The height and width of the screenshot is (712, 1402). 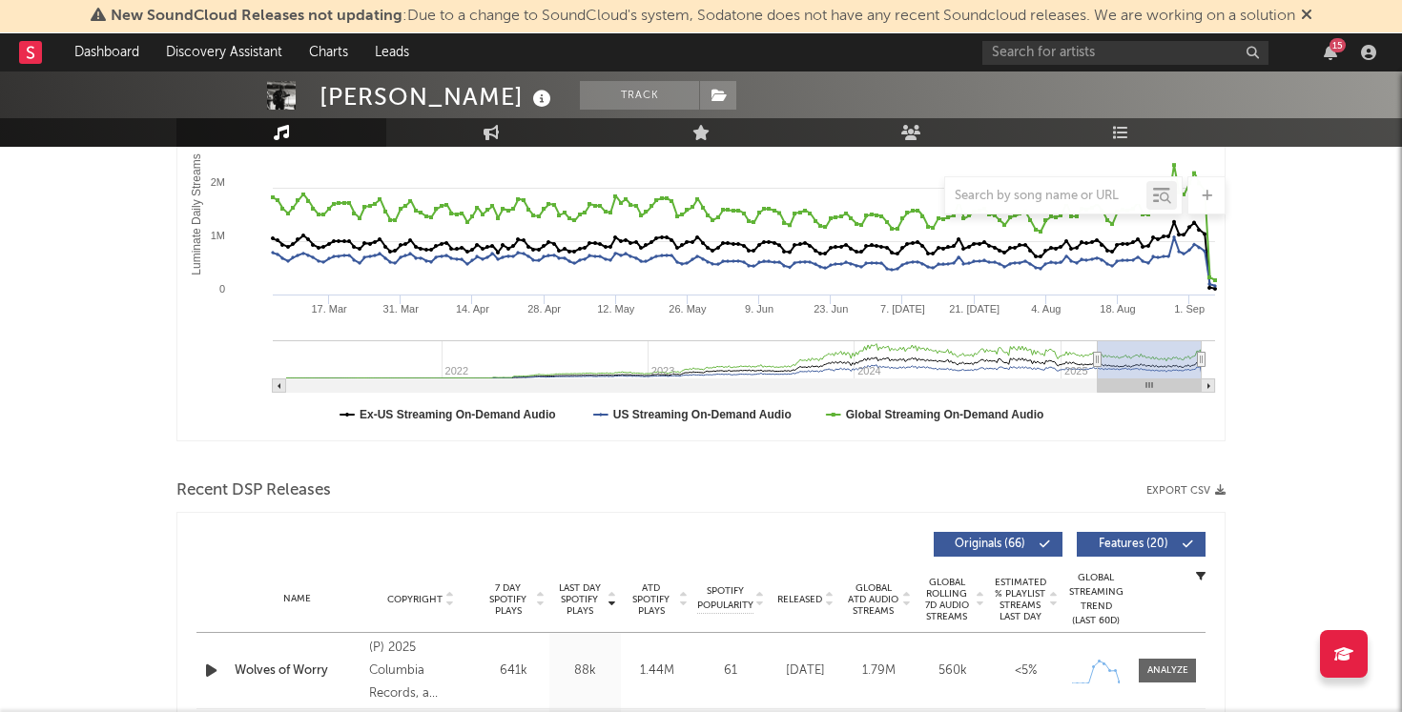 What do you see at coordinates (1019, 600) in the screenshot?
I see `span: Estimated % Playlist Streams Last Day` at bounding box center [1019, 600].